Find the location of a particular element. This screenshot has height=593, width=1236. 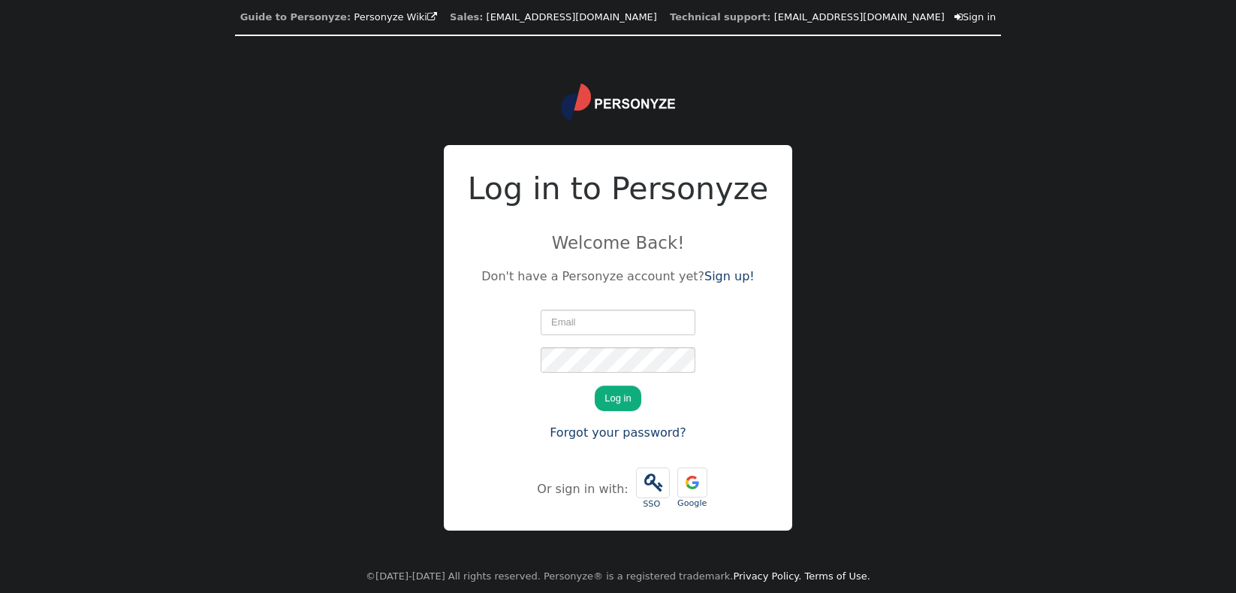

div: Or sign in with: is located at coordinates (584, 489).